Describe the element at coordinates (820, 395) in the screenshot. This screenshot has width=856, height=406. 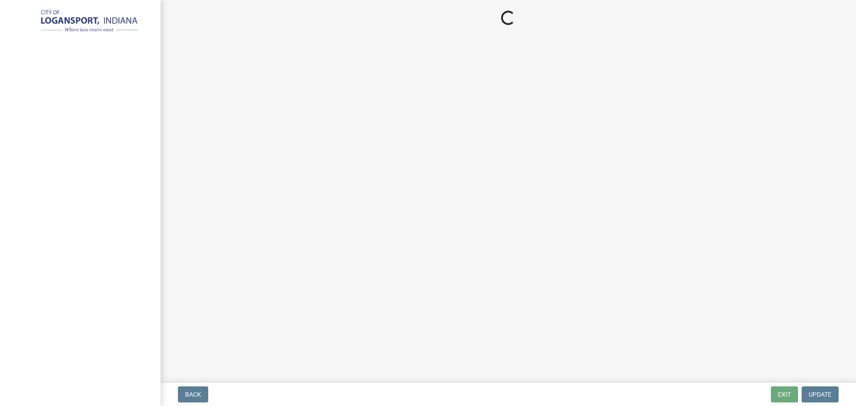
I see `button: Update` at that location.